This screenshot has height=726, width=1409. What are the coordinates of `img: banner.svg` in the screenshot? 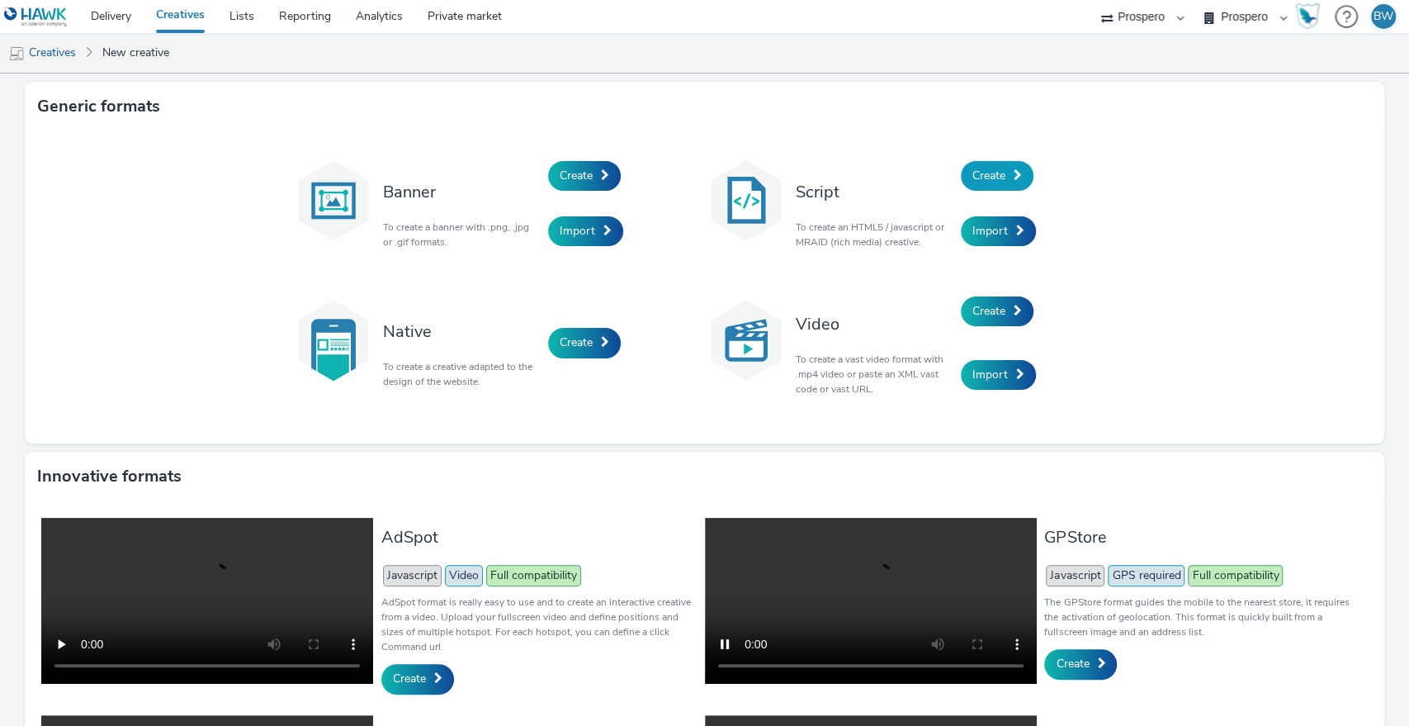 It's located at (334, 201).